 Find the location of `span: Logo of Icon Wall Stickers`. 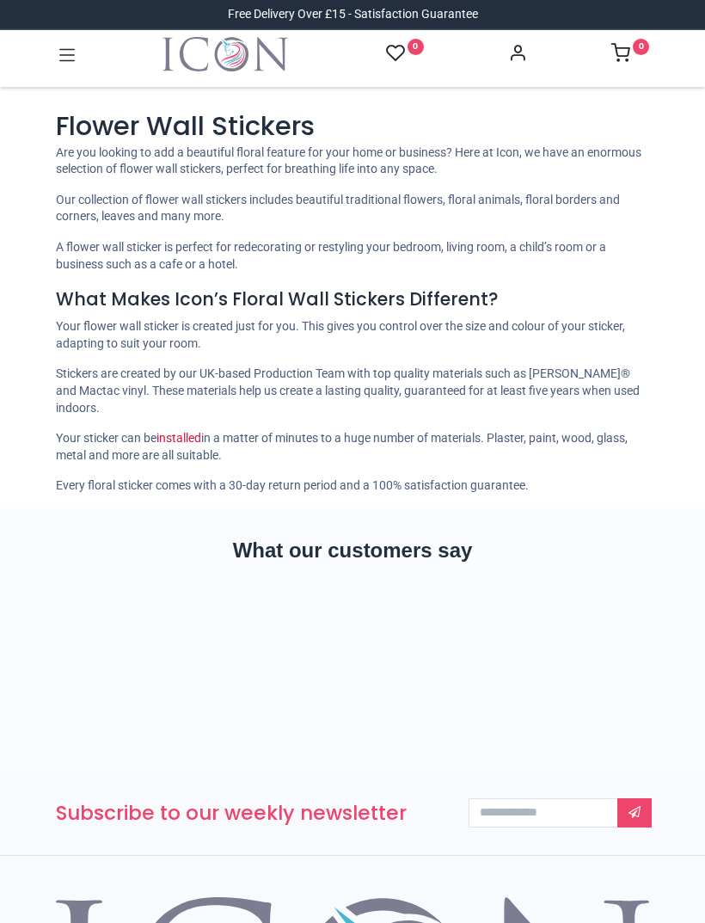

span: Logo of Icon Wall Stickers is located at coordinates (225, 54).